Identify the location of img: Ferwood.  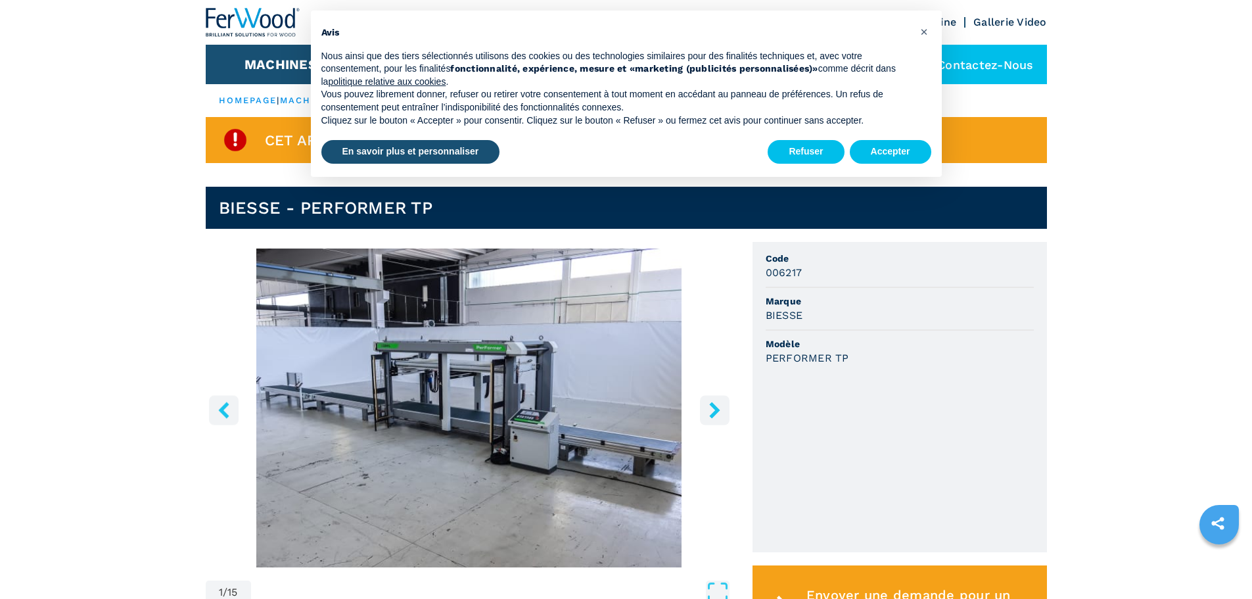
(253, 22).